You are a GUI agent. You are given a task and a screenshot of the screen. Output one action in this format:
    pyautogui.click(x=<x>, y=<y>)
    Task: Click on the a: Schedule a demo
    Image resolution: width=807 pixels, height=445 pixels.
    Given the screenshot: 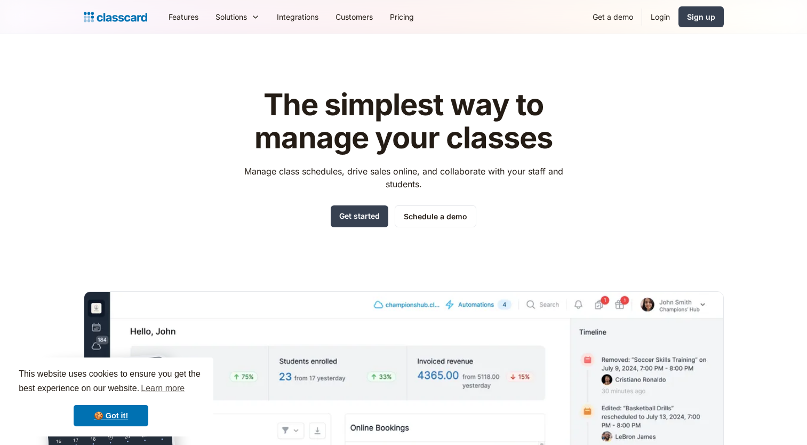 What is the action you would take?
    pyautogui.click(x=435, y=216)
    